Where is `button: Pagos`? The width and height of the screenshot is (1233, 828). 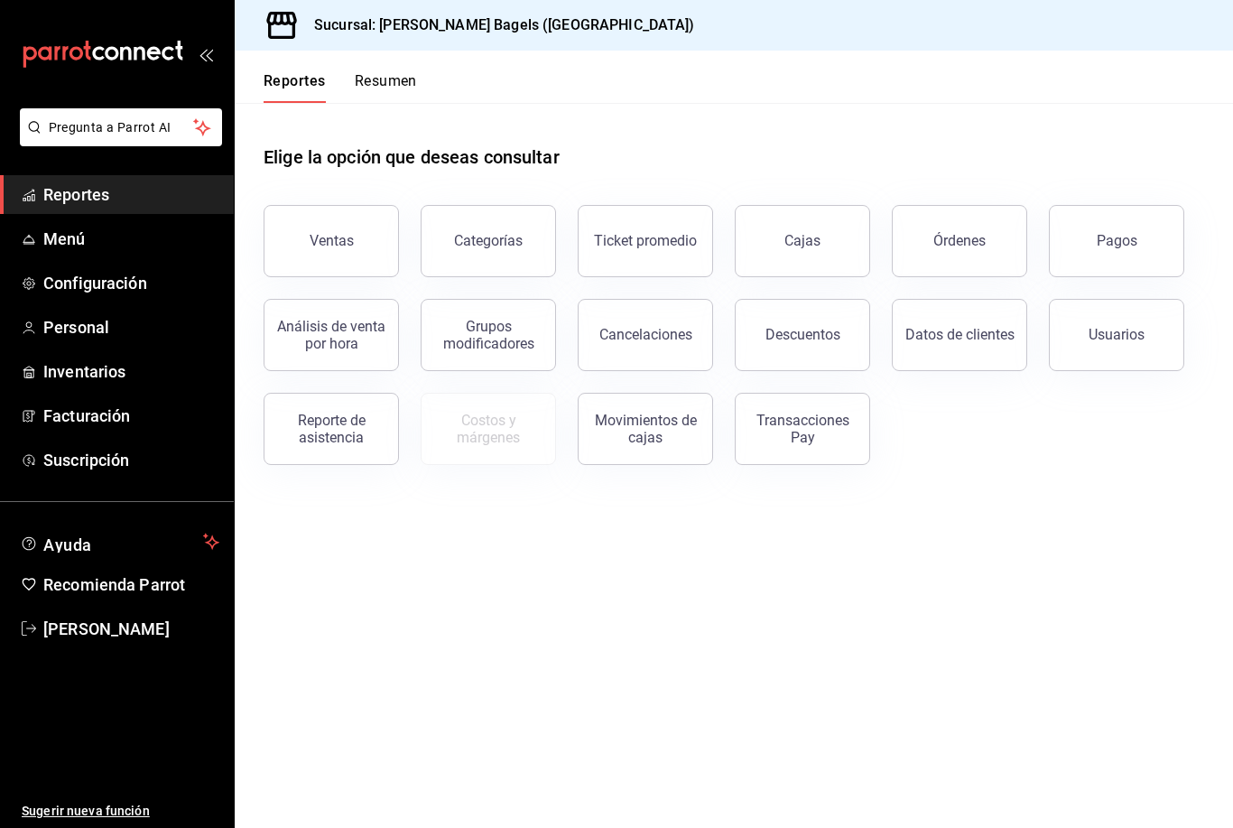
button: Pagos is located at coordinates (1116, 241).